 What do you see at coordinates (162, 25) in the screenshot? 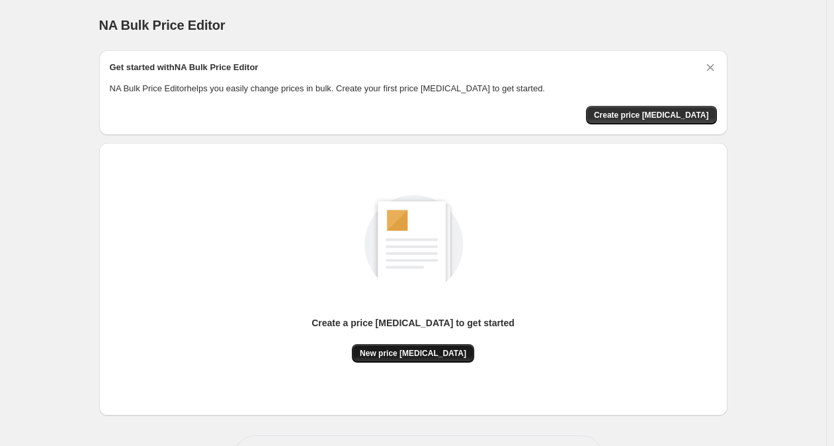
I see `span: NA Bulk Price Editor` at bounding box center [162, 25].